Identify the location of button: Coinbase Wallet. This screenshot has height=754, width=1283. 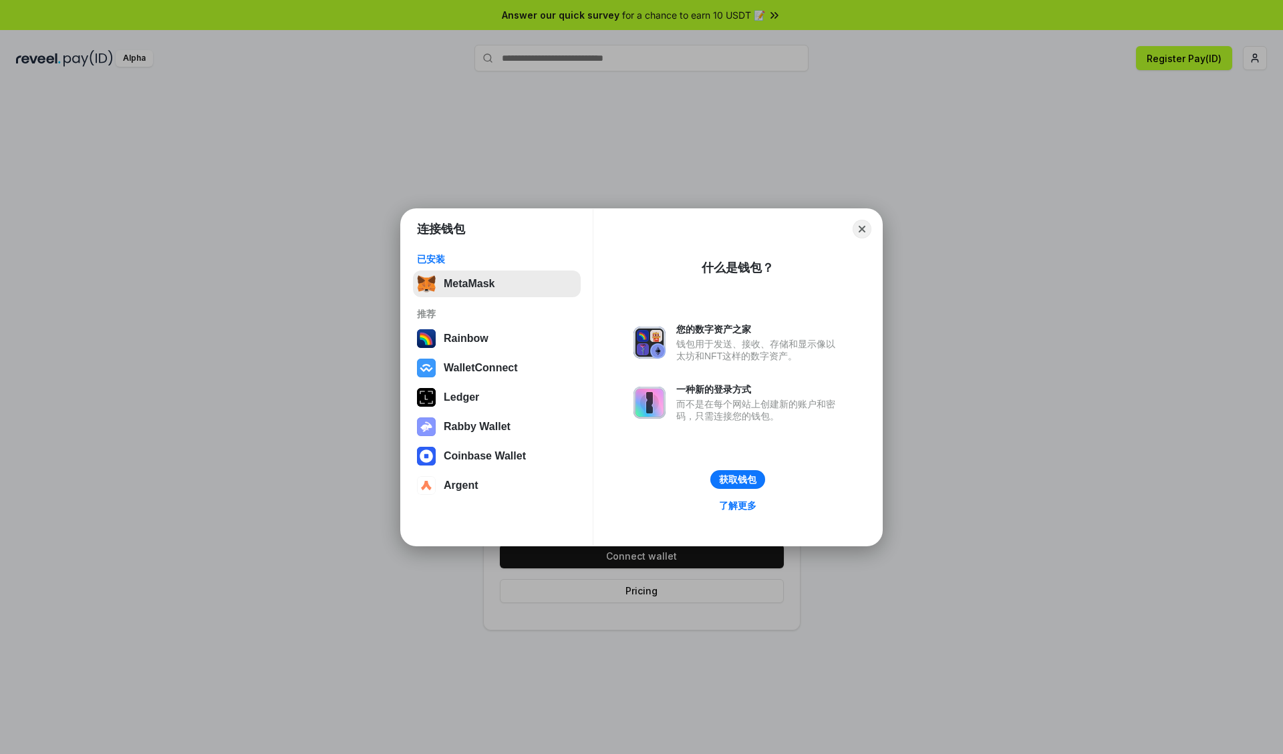
(496, 456).